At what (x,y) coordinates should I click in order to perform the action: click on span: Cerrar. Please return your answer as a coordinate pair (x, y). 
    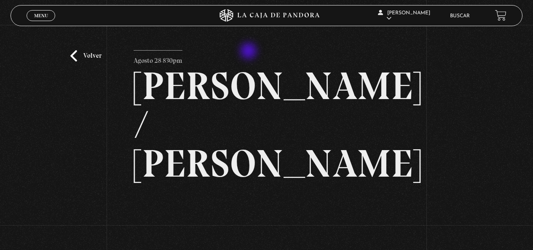
    Looking at the image, I should click on (41, 23).